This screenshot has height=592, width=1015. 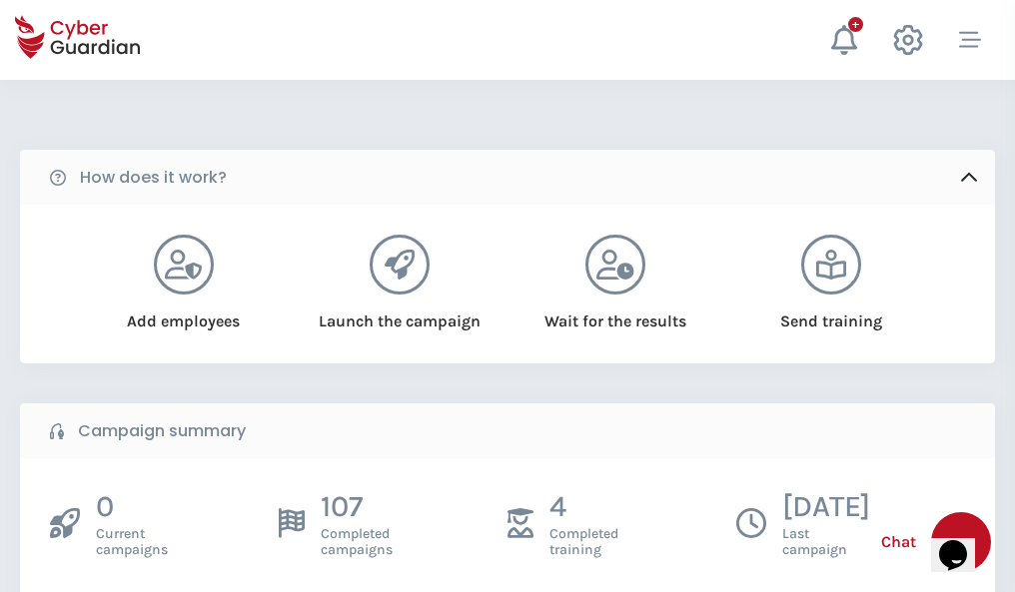 I want to click on span: Last campaign, so click(x=826, y=542).